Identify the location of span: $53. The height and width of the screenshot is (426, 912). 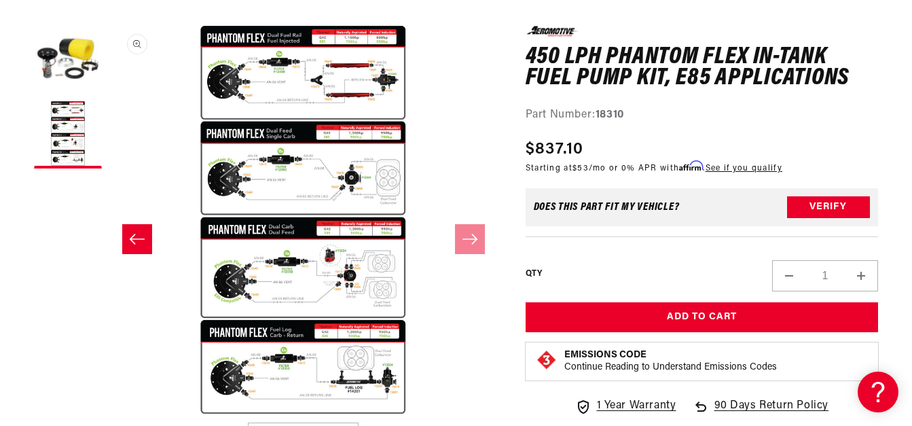
(581, 168).